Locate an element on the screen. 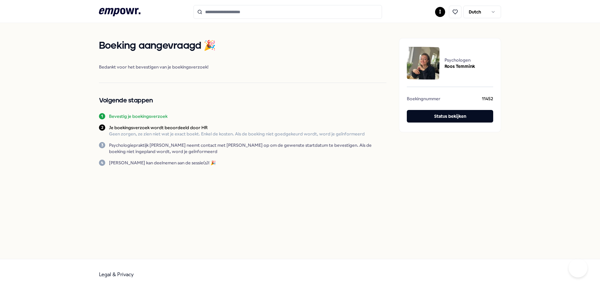  h2: Volgende stappen is located at coordinates (243, 101).